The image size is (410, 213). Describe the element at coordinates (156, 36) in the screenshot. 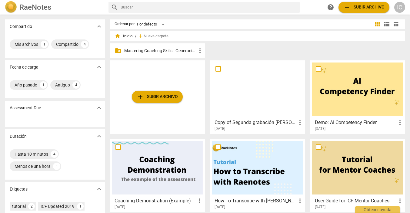

I see `span: Nueva carpeta` at that location.